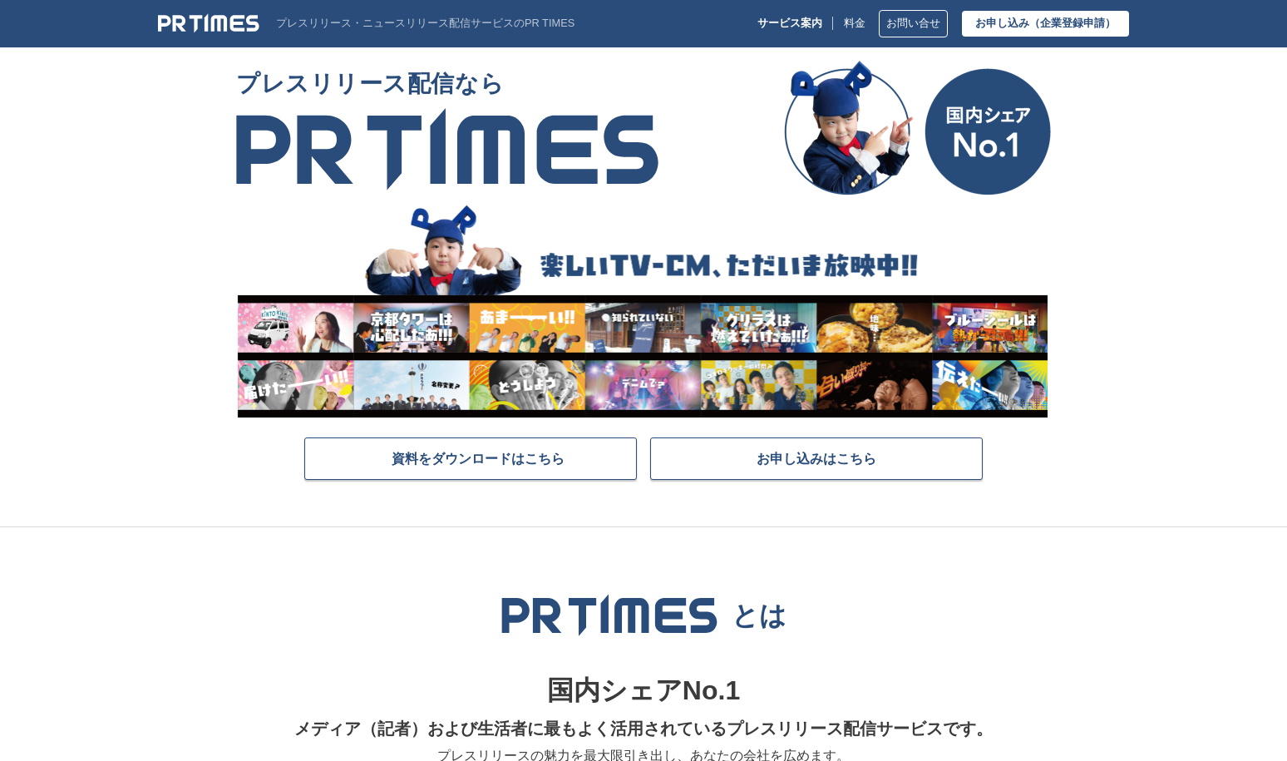 The image size is (1287, 761). What do you see at coordinates (1073, 22) in the screenshot?
I see `span: （企業登録申請）` at bounding box center [1073, 22].